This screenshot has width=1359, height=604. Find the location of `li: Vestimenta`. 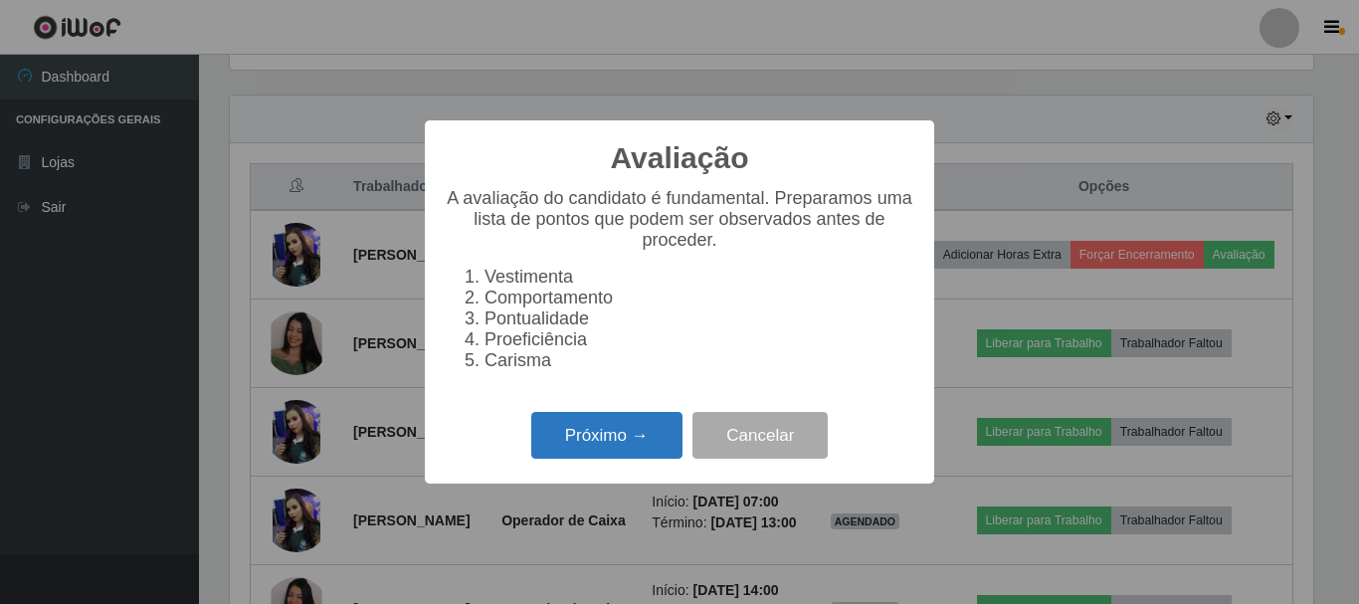

li: Vestimenta is located at coordinates (700, 277).